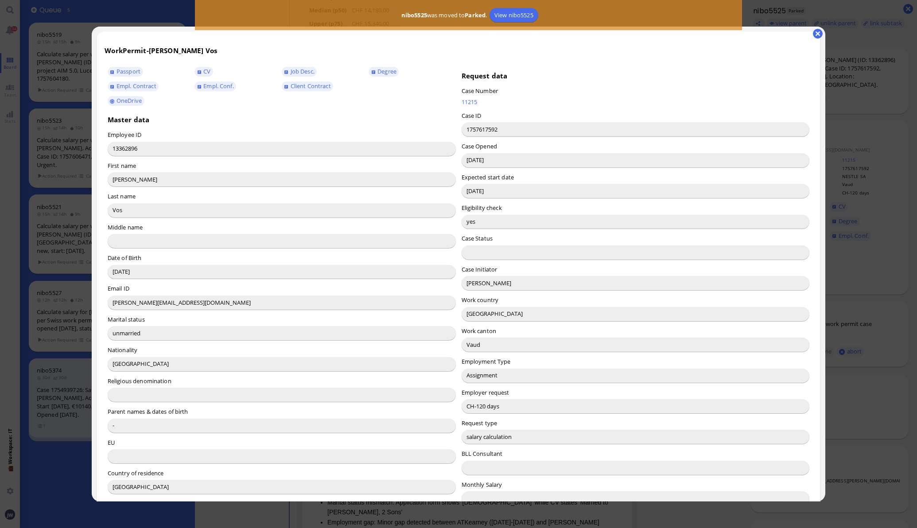  What do you see at coordinates (128, 71) in the screenshot?
I see `span: Passport` at bounding box center [128, 71].